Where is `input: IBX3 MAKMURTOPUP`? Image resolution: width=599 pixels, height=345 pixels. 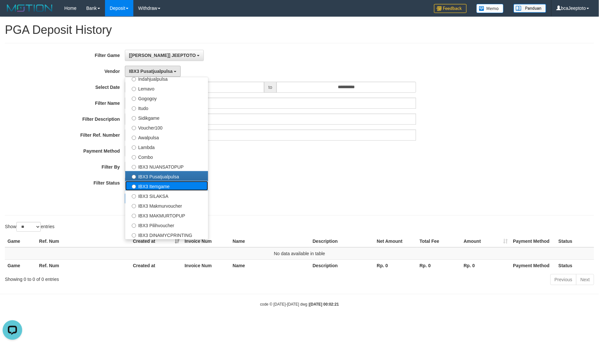
input: IBX3 MAKMURTOPUP is located at coordinates (134, 216).